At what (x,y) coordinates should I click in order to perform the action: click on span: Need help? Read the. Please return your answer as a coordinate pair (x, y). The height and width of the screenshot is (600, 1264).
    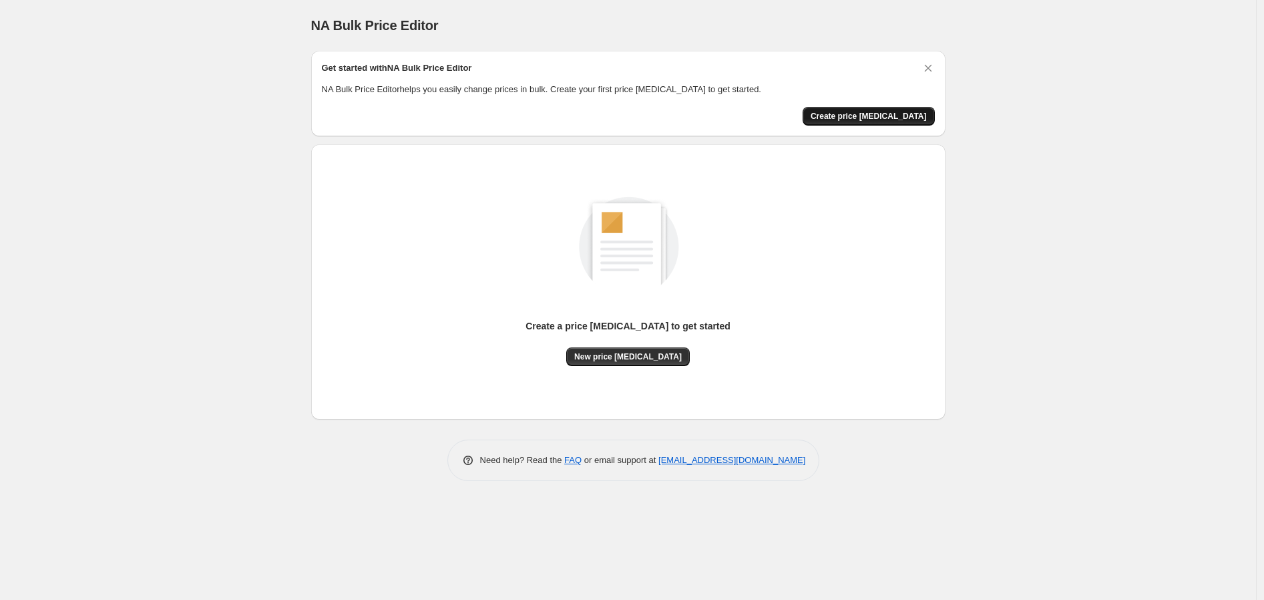
    Looking at the image, I should click on (522, 459).